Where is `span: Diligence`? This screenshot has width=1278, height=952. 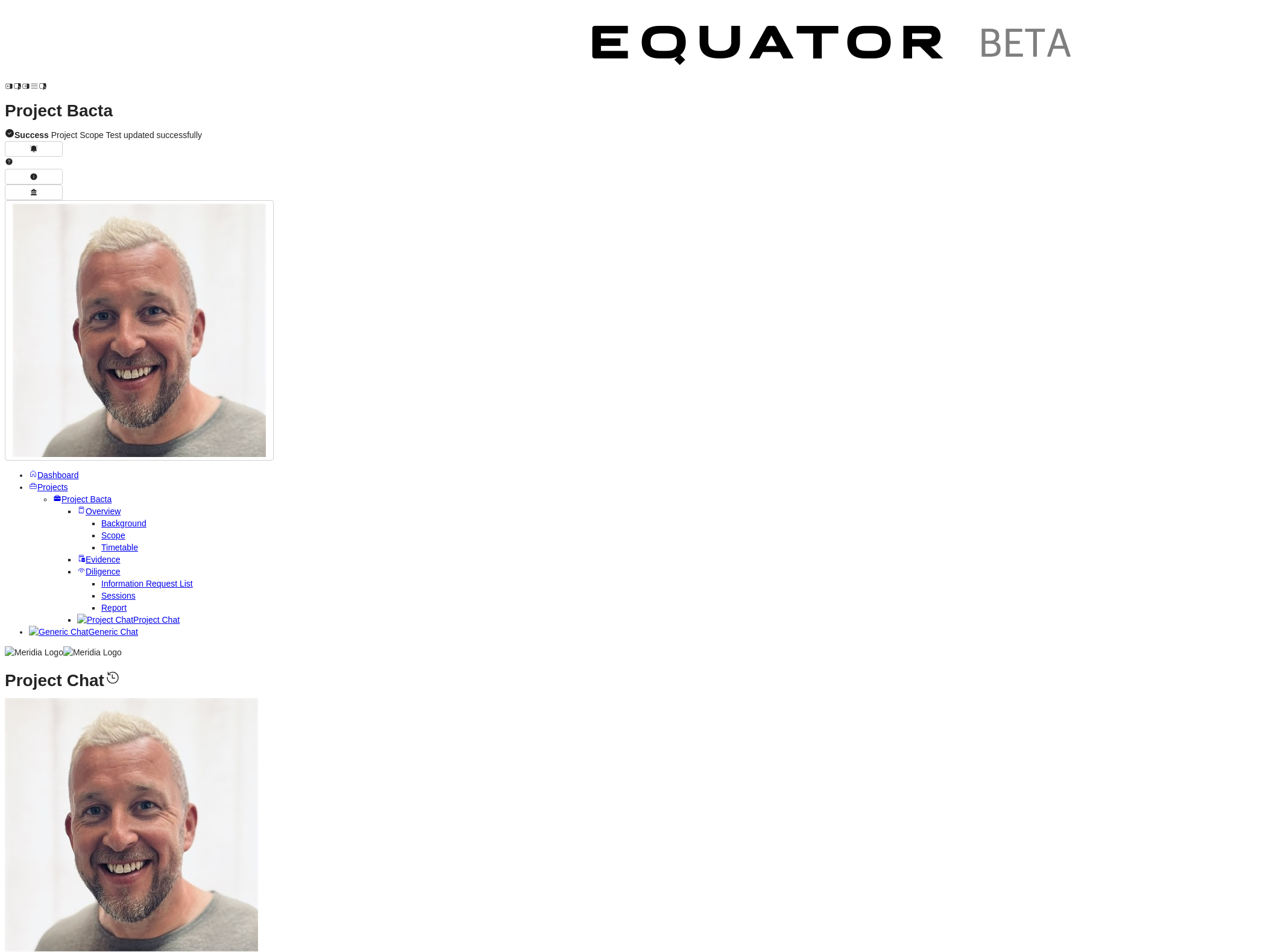 span: Diligence is located at coordinates (103, 572).